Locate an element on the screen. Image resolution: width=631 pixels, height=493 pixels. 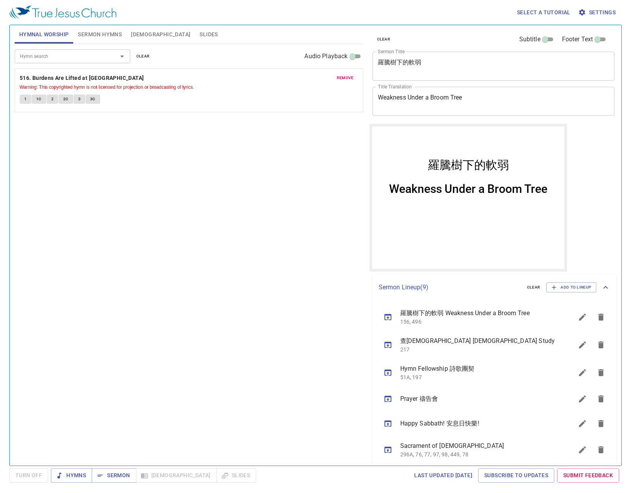
p: 51A, 197 is located at coordinates (478, 377).